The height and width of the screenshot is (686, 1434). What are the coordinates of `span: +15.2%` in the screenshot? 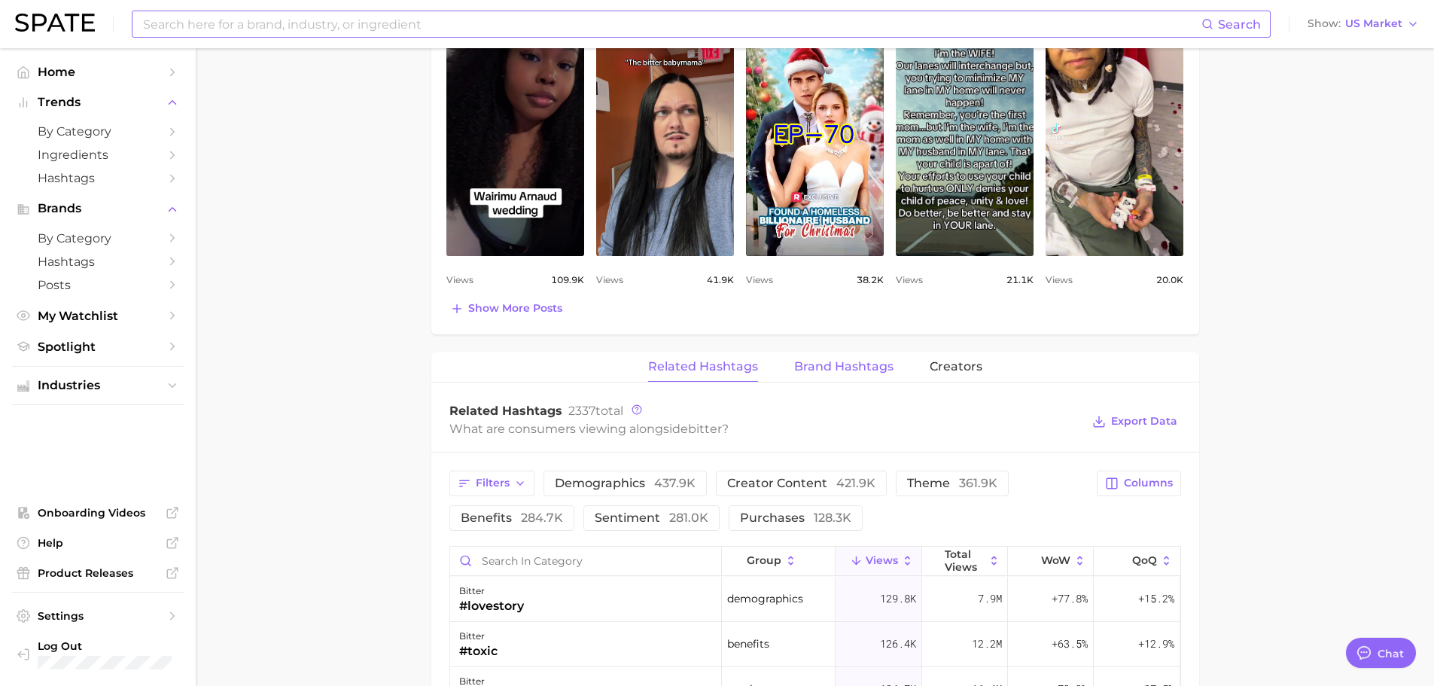 It's located at (1157, 599).